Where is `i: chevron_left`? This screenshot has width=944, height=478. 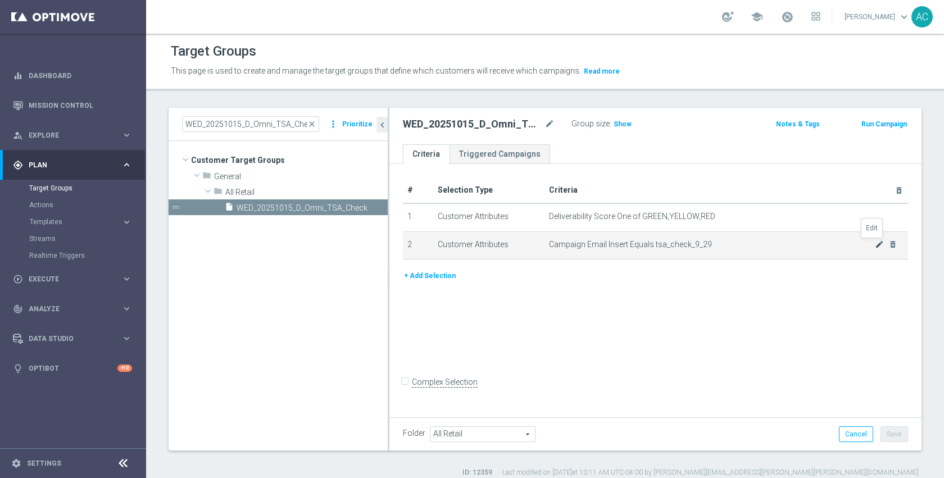 i: chevron_left is located at coordinates (382, 125).